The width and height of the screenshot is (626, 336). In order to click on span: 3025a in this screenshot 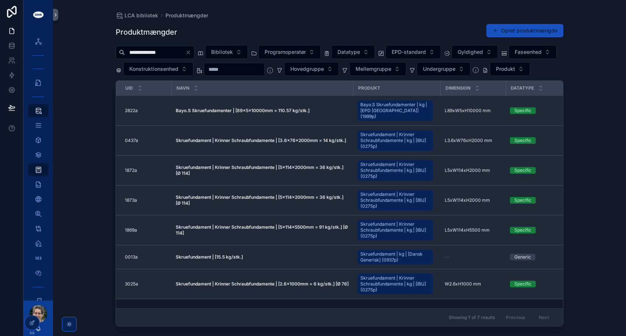, I will do `click(131, 284)`.